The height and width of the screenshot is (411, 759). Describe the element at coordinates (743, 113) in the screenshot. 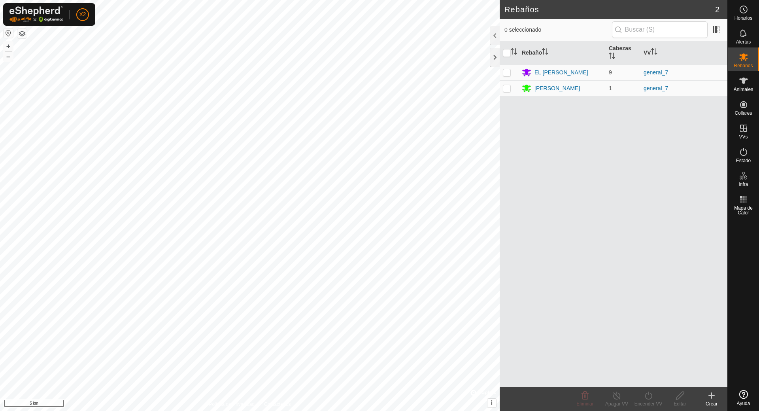

I see `span: Collares` at that location.